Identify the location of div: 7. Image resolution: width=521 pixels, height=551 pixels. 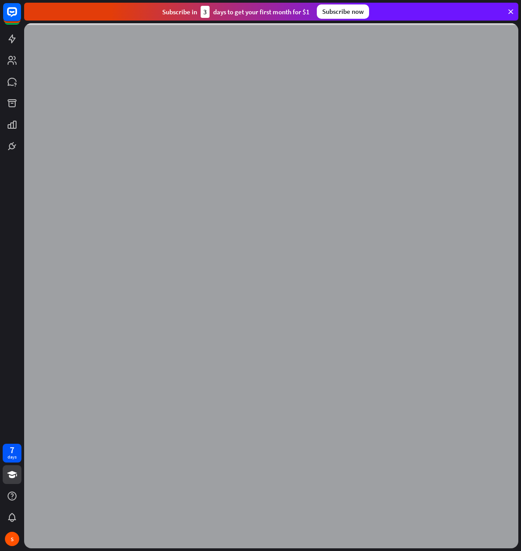
(12, 450).